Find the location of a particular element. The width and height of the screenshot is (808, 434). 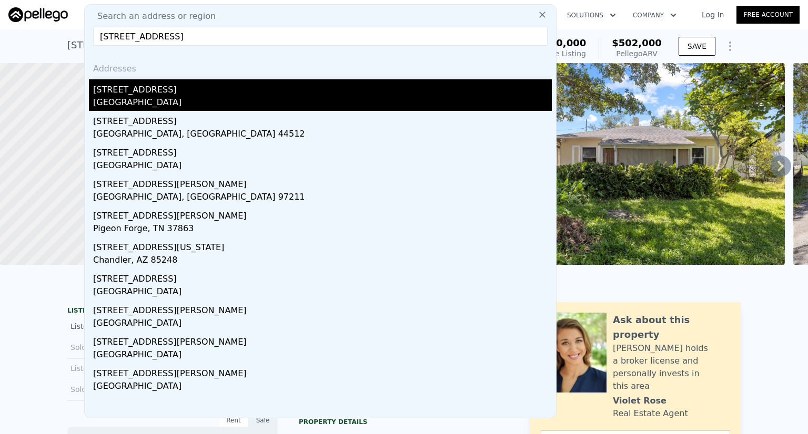

div: Violet Rose is located at coordinates (639, 401).